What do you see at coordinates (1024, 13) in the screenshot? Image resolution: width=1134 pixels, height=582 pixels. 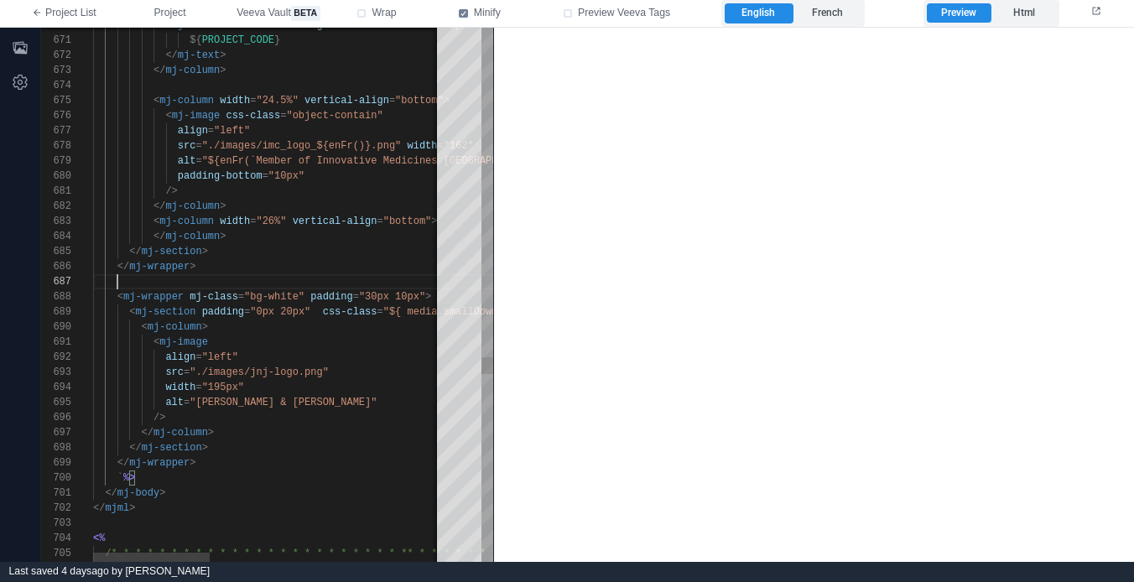 I see `label: Html` at bounding box center [1024, 13].